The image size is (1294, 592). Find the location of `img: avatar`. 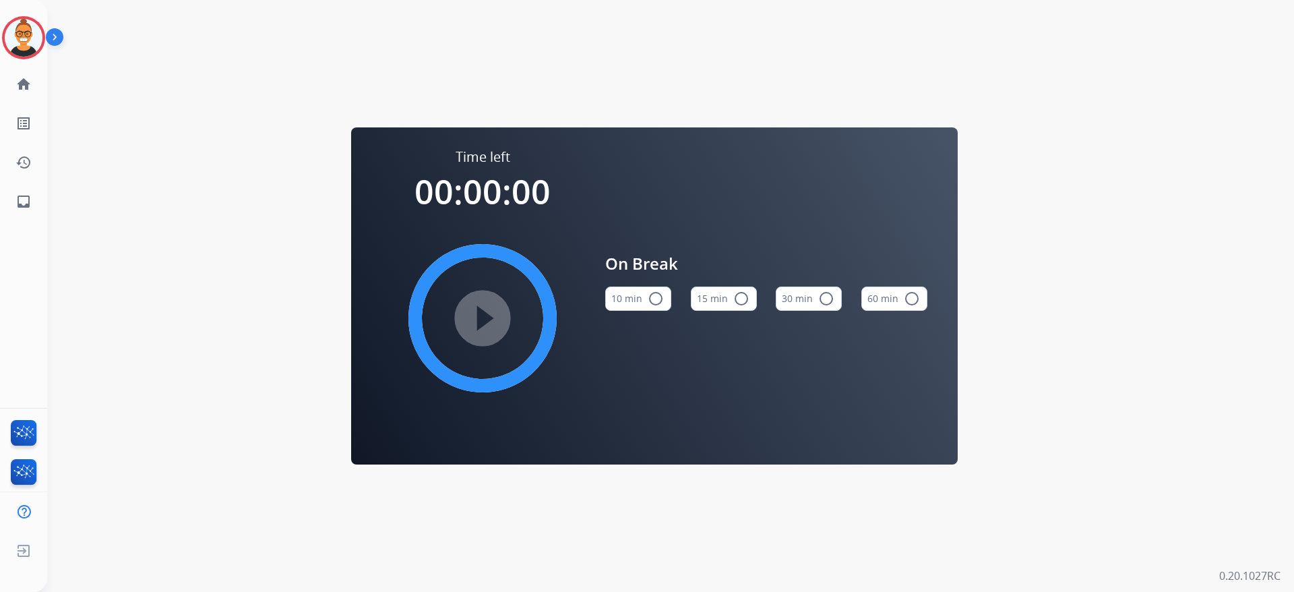

img: avatar is located at coordinates (24, 38).